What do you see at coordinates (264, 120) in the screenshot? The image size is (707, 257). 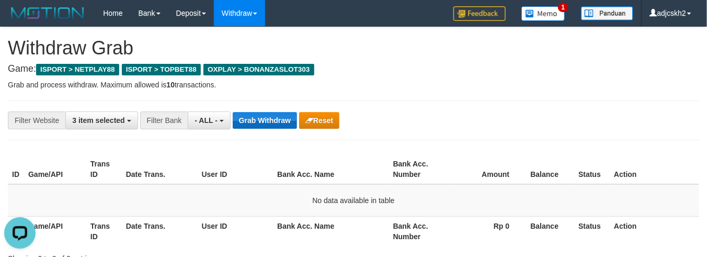 I see `button: Grab Withdraw` at bounding box center [264, 120].